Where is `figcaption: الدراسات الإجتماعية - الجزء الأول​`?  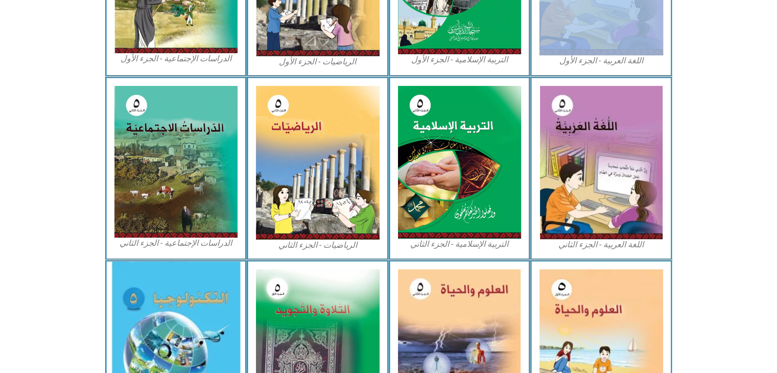 figcaption: الدراسات الإجتماعية - الجزء الأول​ is located at coordinates (176, 59).